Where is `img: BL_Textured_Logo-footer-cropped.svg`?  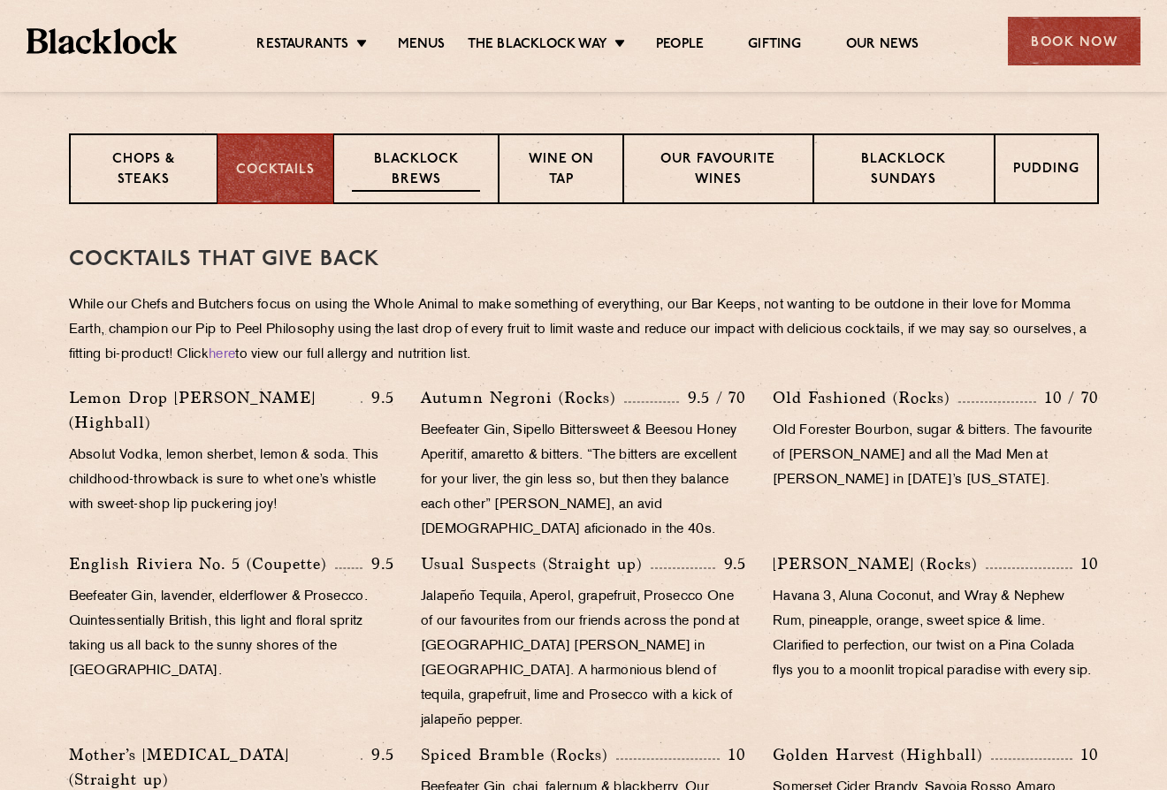
img: BL_Textured_Logo-footer-cropped.svg is located at coordinates (102, 41).